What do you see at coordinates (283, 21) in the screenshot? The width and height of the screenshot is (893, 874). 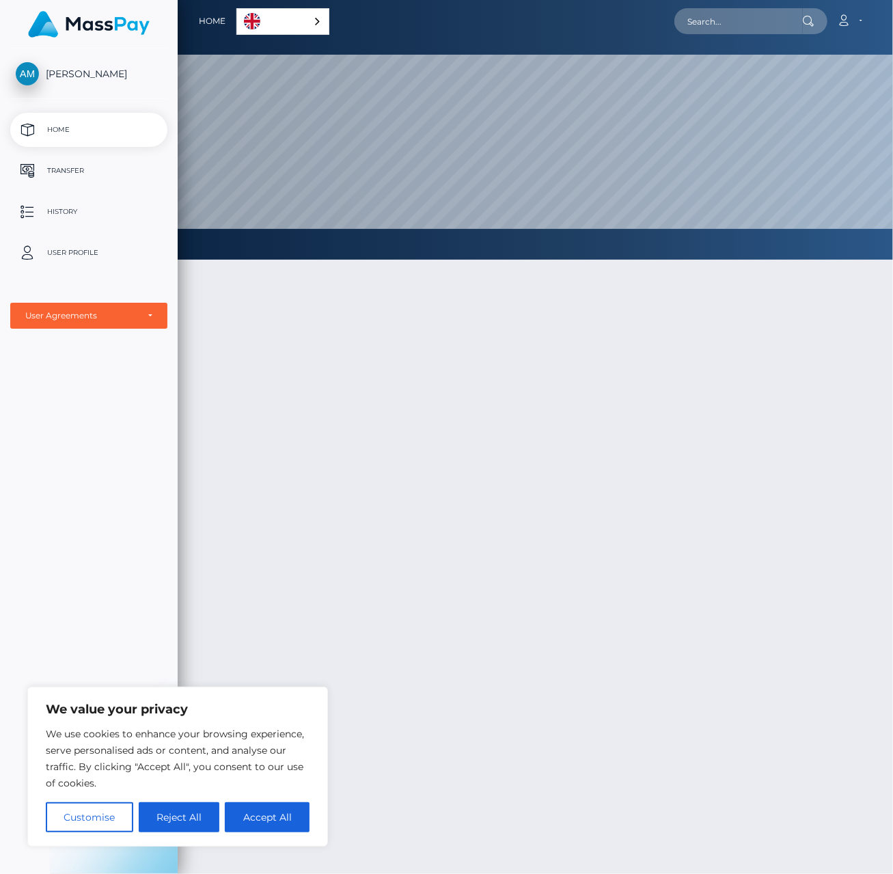 I see `a: English` at bounding box center [283, 21].